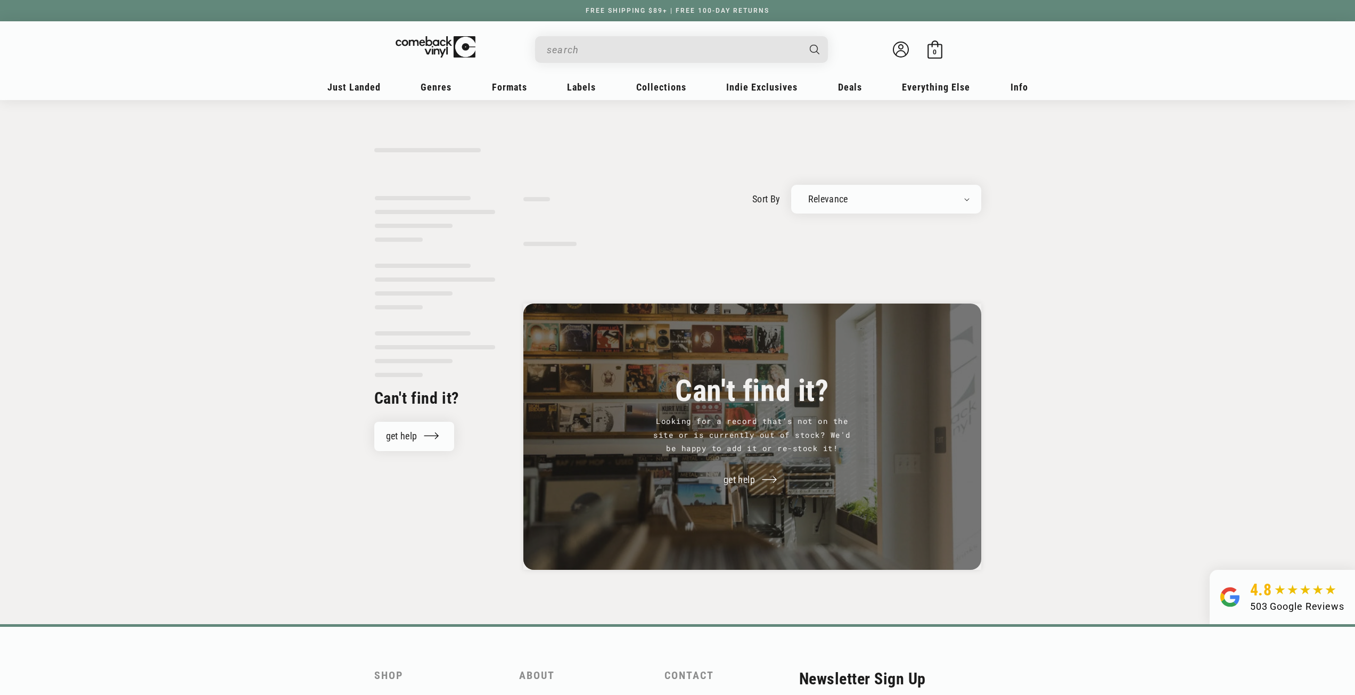  What do you see at coordinates (1282, 597) in the screenshot?
I see `a: 4.8 503 Google Reviews` at bounding box center [1282, 597].